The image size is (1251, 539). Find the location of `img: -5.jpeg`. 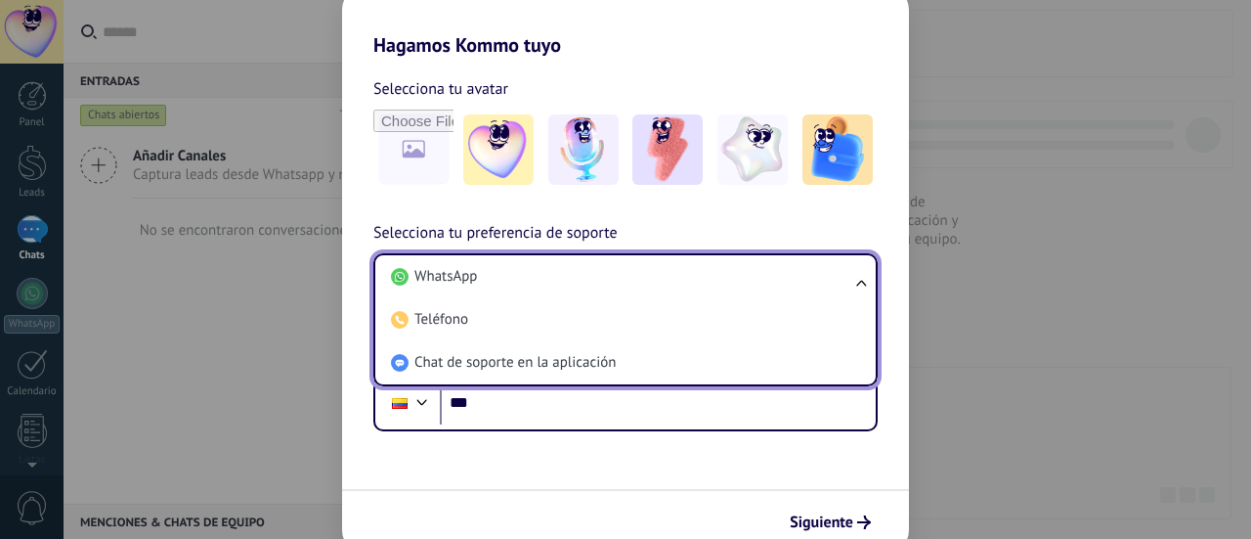

img: -5.jpeg is located at coordinates (838, 150).